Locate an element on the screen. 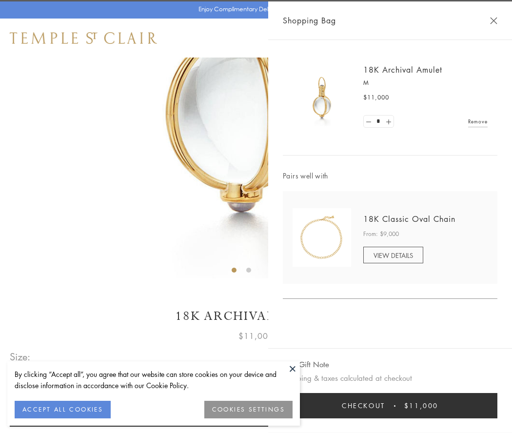 This screenshot has height=433, width=512. a: VIEW DETAILS is located at coordinates (393, 255).